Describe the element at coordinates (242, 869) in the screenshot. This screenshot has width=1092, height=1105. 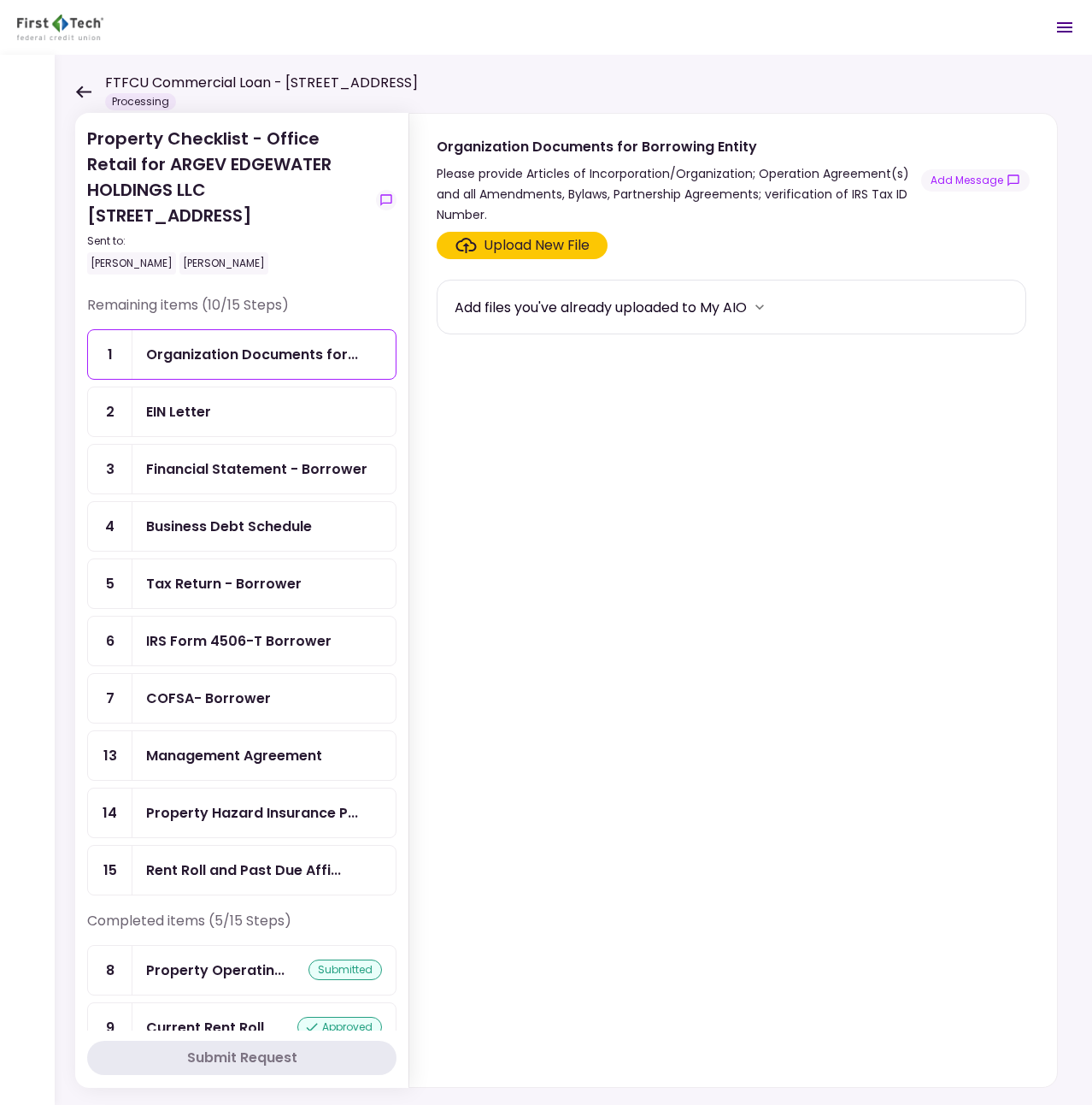
I see `a: 15Rent Roll and Past Due Affidavit` at that location.